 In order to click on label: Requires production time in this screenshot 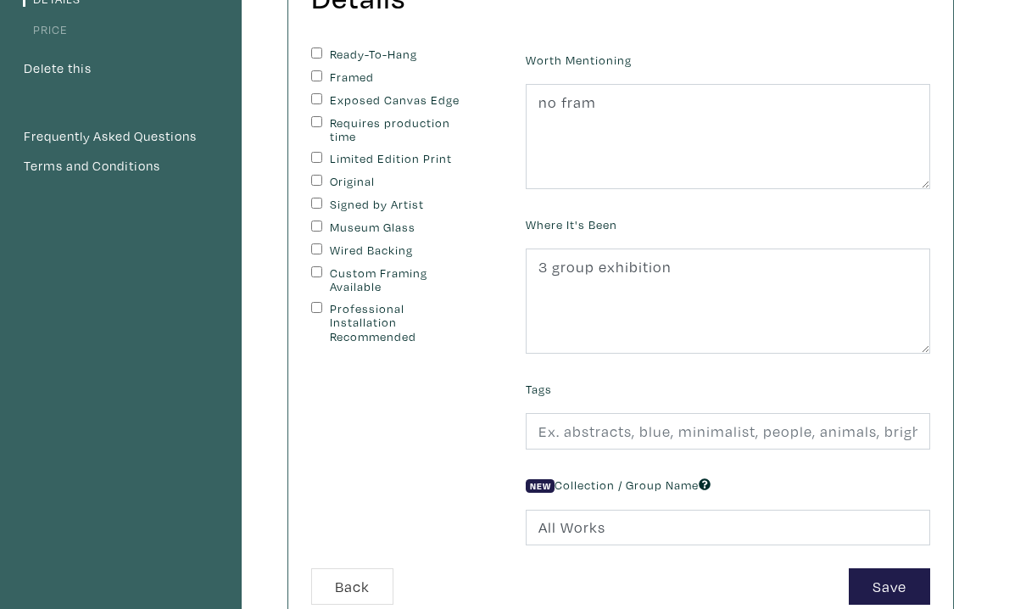, I will do `click(400, 130)`.